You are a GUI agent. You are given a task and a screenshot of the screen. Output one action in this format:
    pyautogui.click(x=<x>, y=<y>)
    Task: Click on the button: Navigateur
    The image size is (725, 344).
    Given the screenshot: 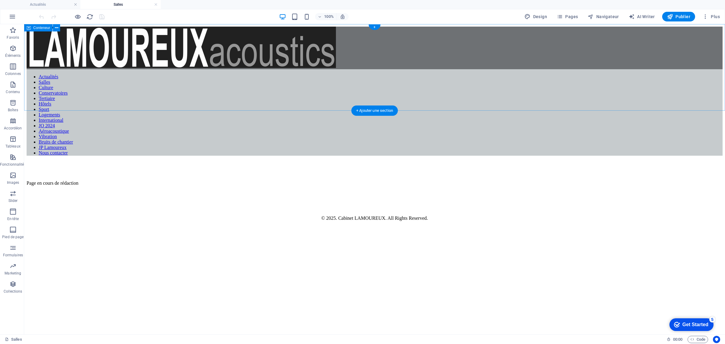 What is the action you would take?
    pyautogui.click(x=603, y=17)
    